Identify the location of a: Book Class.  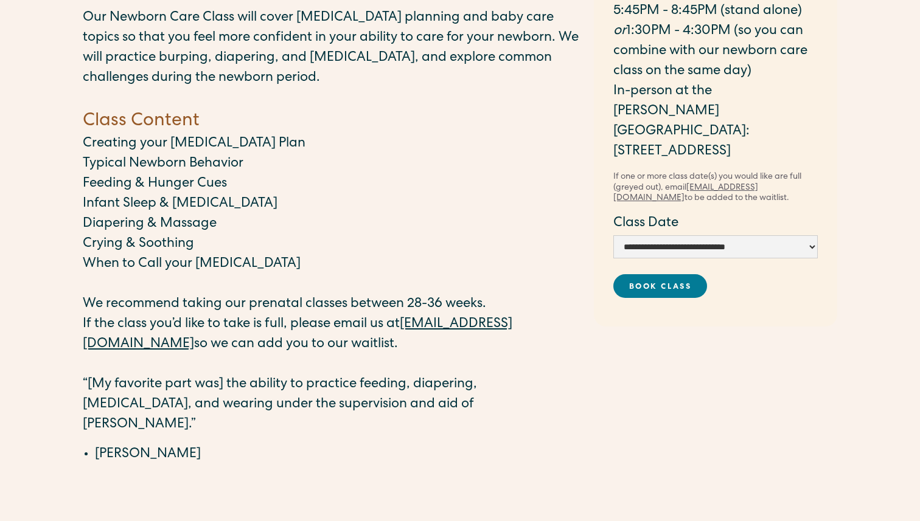
(660, 286).